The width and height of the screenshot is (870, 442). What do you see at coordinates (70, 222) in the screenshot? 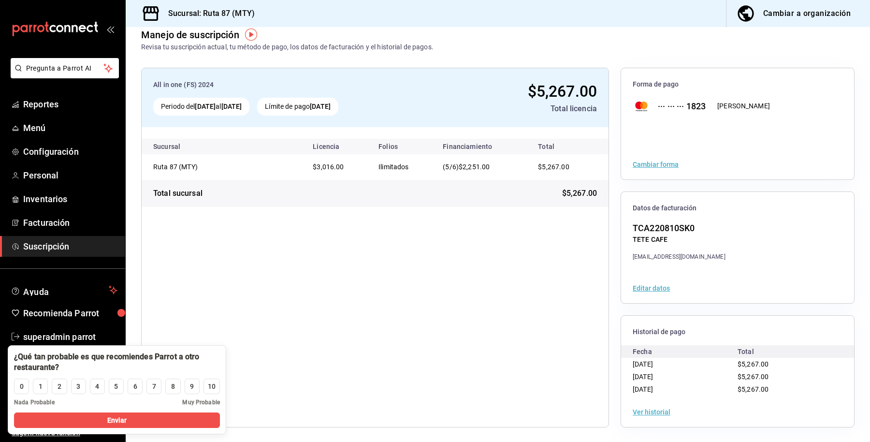
I see `span: Facturación` at bounding box center [70, 222].